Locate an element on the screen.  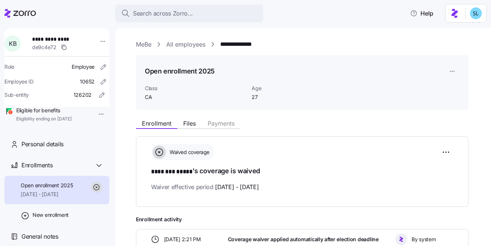
span: New enrollment is located at coordinates (51, 215).